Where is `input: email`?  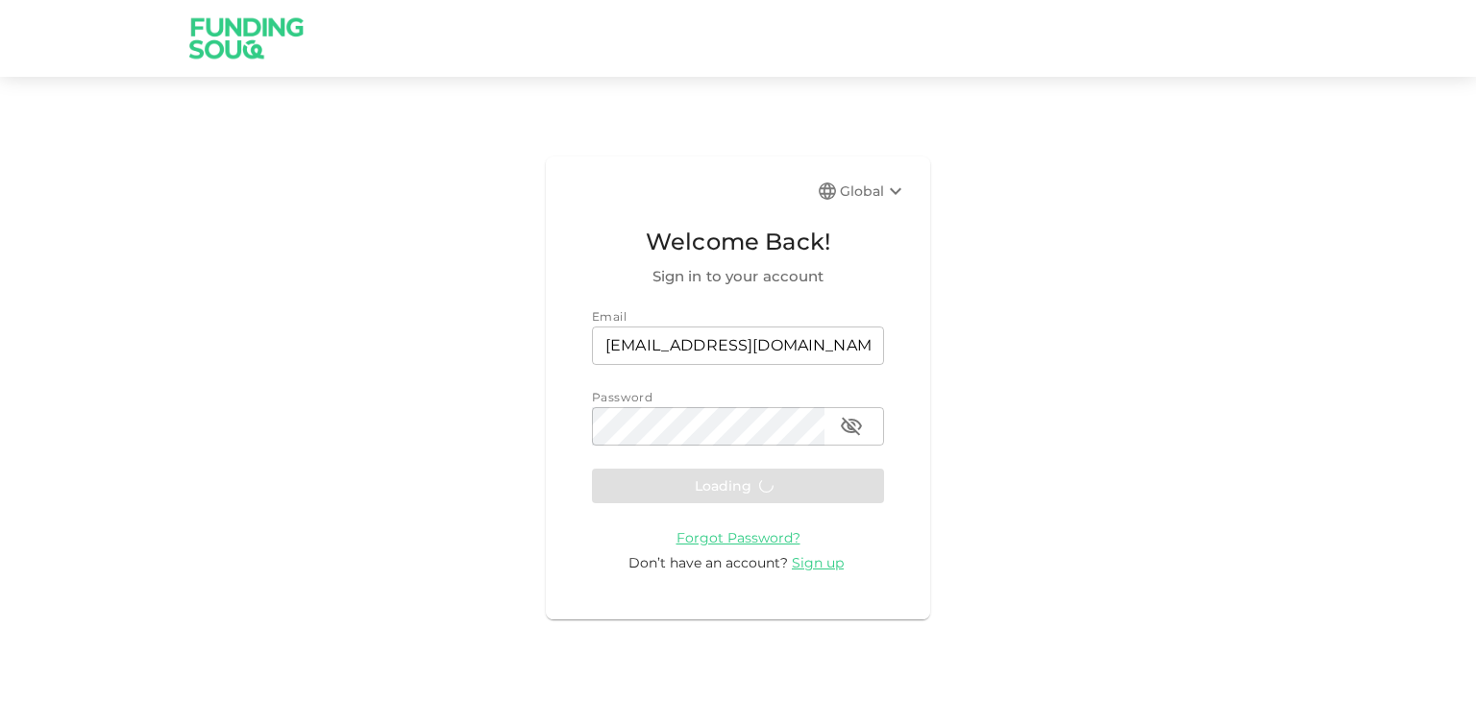
input: email is located at coordinates (738, 346).